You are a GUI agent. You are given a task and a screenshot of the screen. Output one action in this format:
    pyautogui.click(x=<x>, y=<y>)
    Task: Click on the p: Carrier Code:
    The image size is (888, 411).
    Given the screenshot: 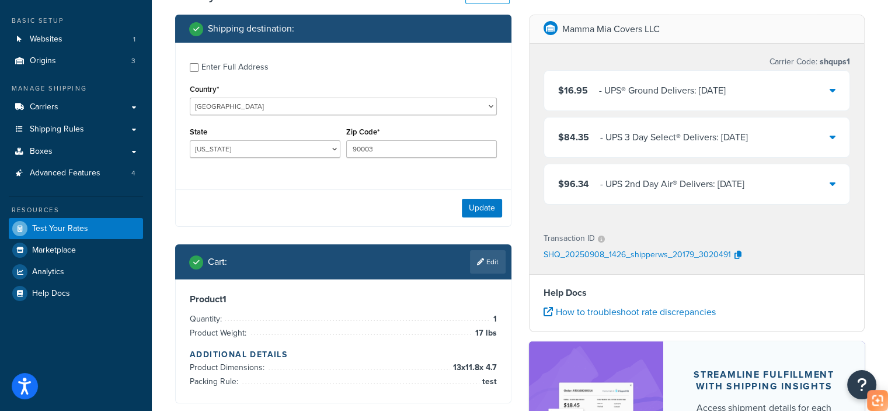 What is the action you would take?
    pyautogui.click(x=810, y=62)
    